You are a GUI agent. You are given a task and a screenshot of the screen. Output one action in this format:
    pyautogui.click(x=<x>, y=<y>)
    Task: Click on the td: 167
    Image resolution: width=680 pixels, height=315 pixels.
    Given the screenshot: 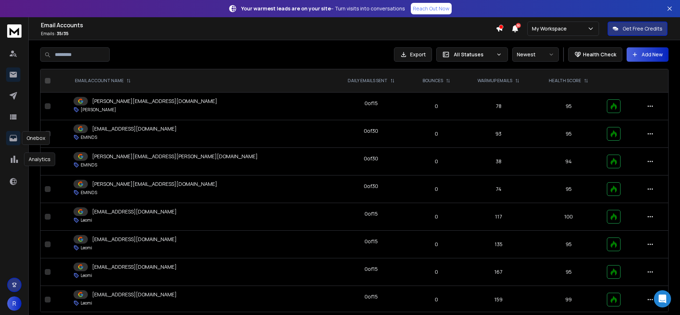 What is the action you would take?
    pyautogui.click(x=498, y=272)
    